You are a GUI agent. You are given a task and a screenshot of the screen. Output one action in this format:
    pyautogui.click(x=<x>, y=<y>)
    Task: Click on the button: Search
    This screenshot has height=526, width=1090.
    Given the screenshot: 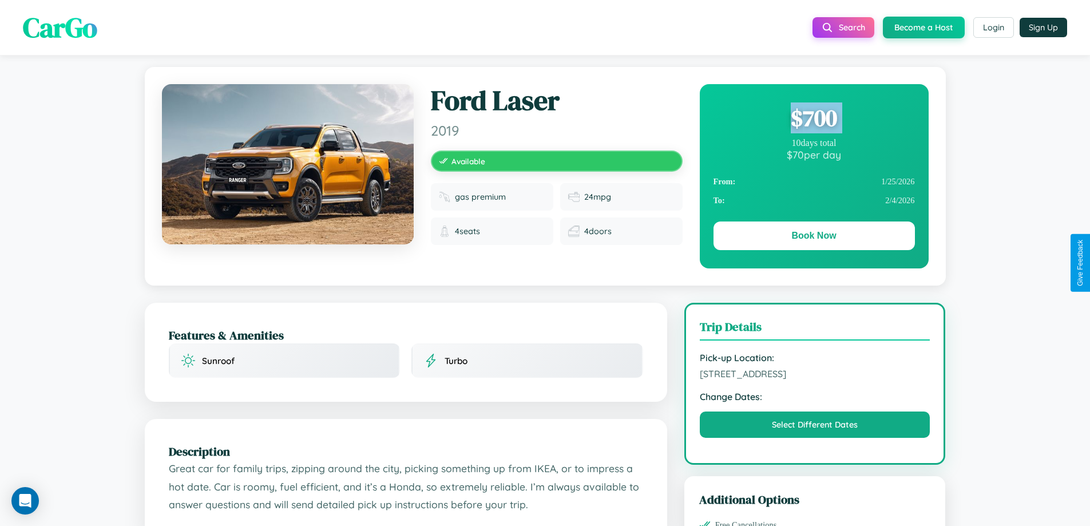 What is the action you would take?
    pyautogui.click(x=843, y=27)
    